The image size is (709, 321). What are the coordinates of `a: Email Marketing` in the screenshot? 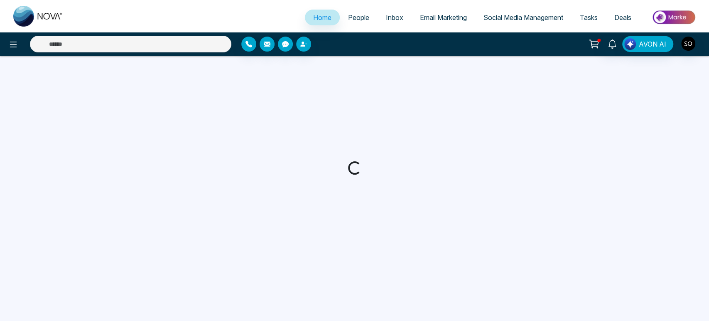 It's located at (443, 17).